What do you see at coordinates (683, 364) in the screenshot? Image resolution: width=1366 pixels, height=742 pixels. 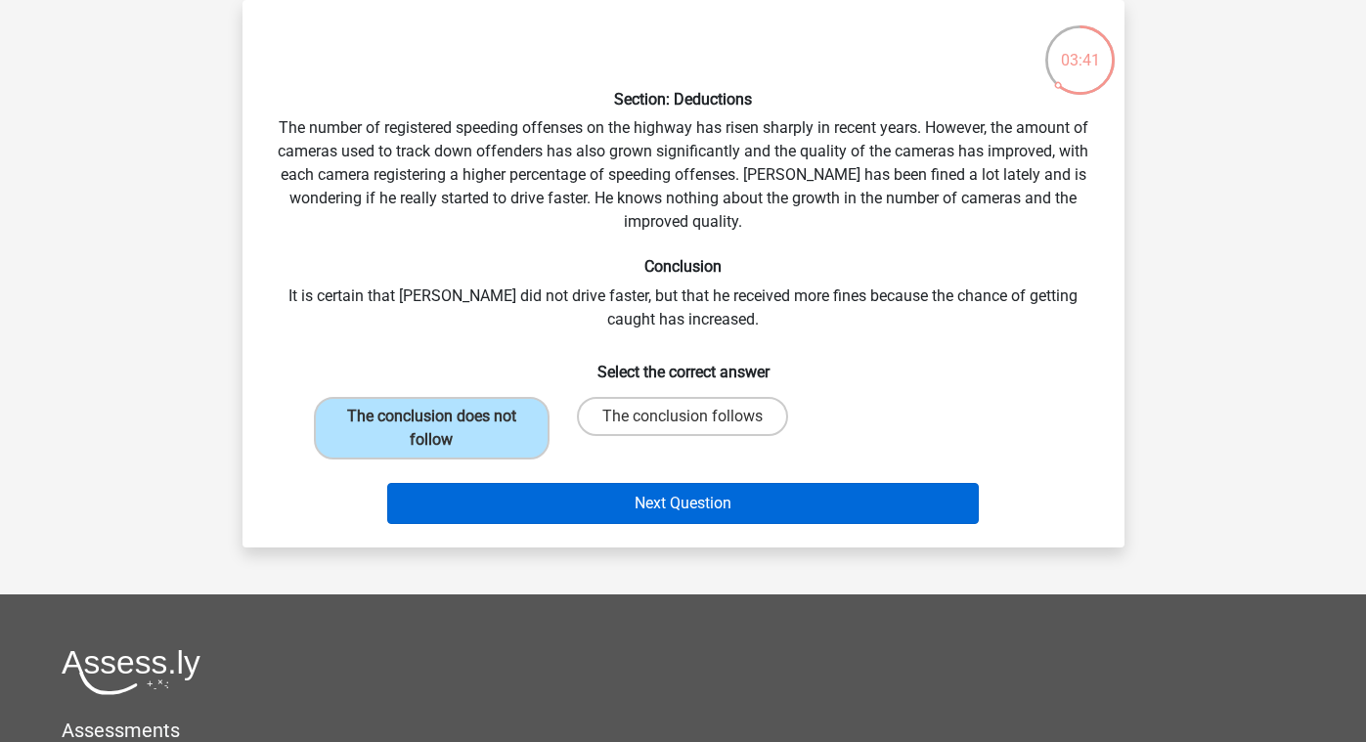 I see `h6: Select the correct answer` at bounding box center [683, 364].